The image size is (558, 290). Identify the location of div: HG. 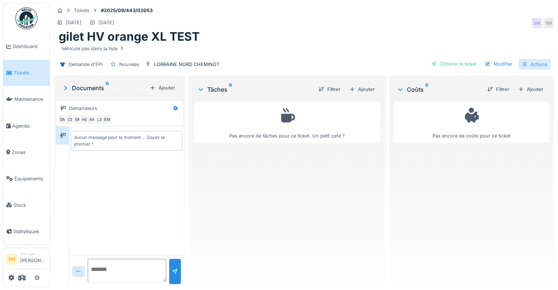
(85, 120).